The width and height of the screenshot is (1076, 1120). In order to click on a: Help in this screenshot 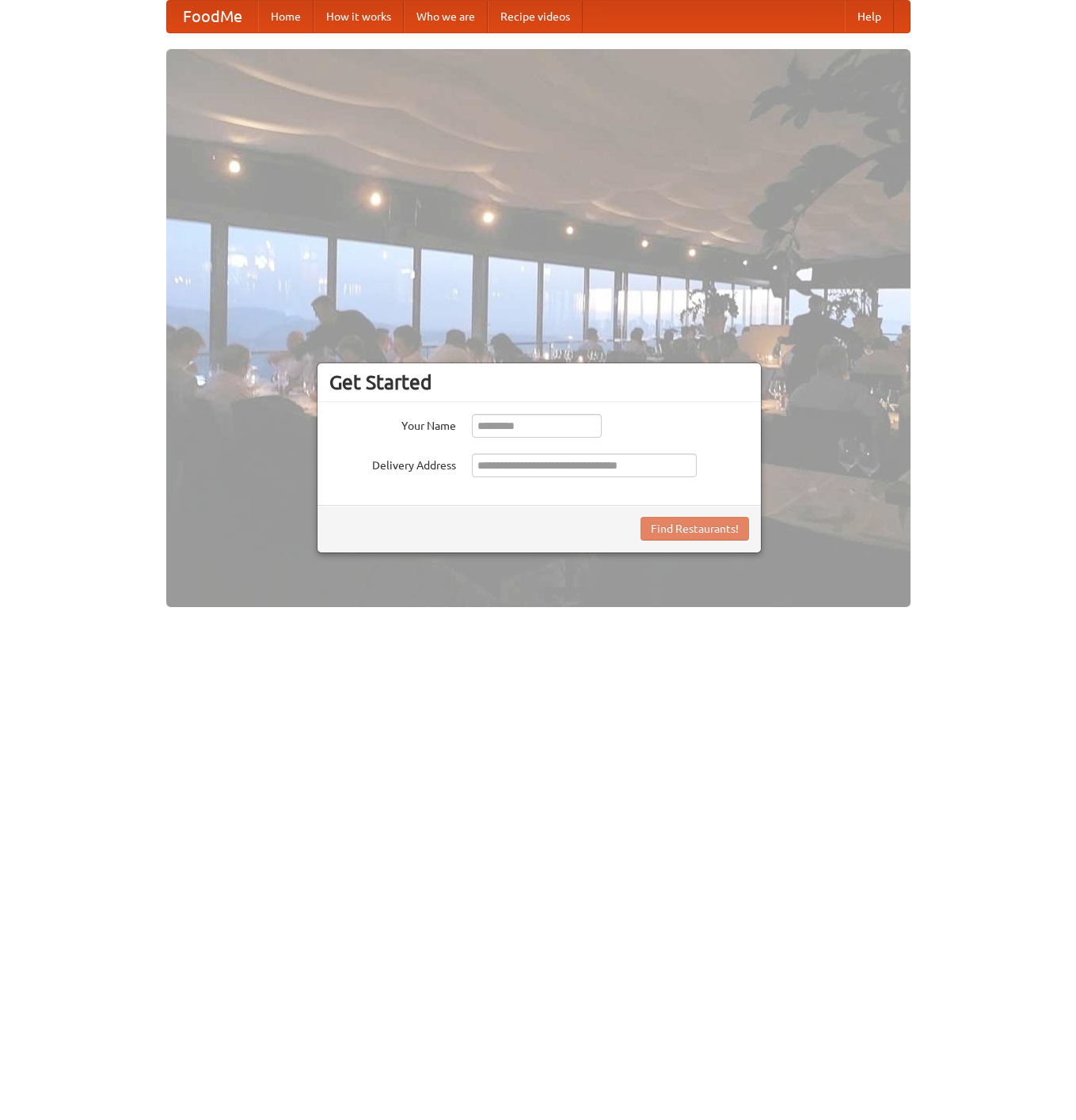, I will do `click(870, 17)`.